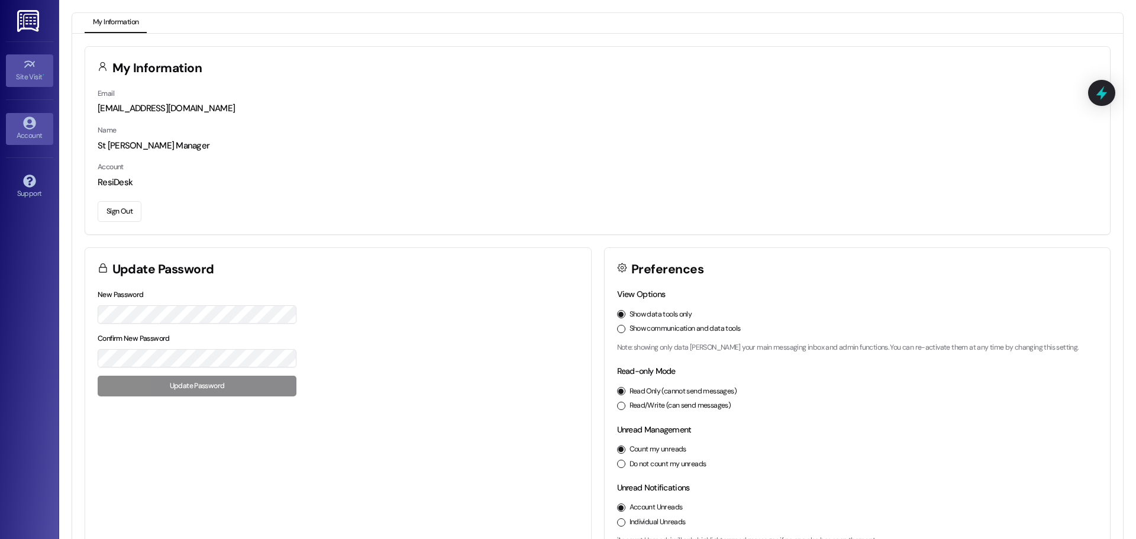 This screenshot has width=1136, height=539. What do you see at coordinates (658, 450) in the screenshot?
I see `label: Count my unreads` at bounding box center [658, 450].